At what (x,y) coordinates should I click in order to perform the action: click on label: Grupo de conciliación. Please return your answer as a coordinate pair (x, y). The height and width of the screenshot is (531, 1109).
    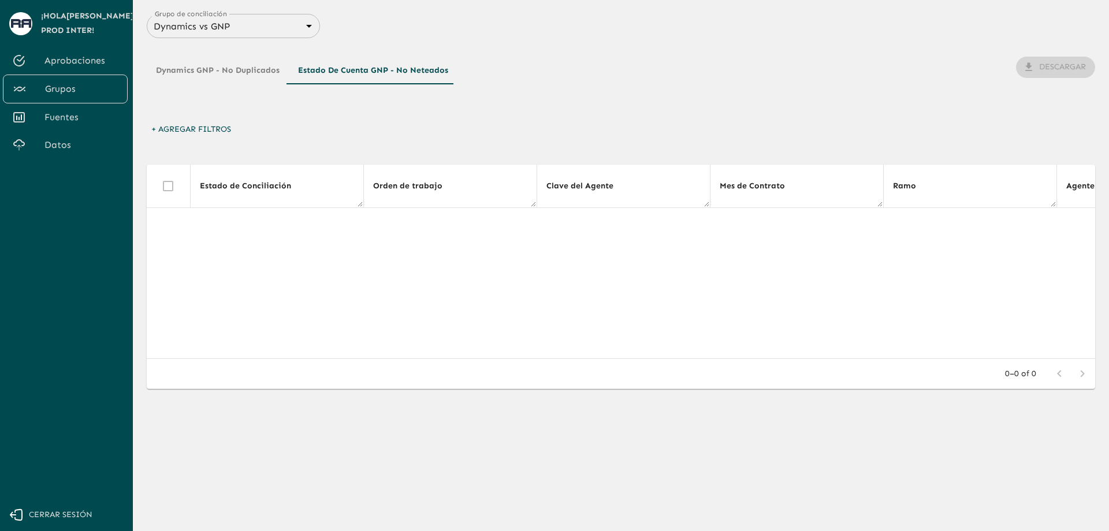
    Looking at the image, I should click on (191, 13).